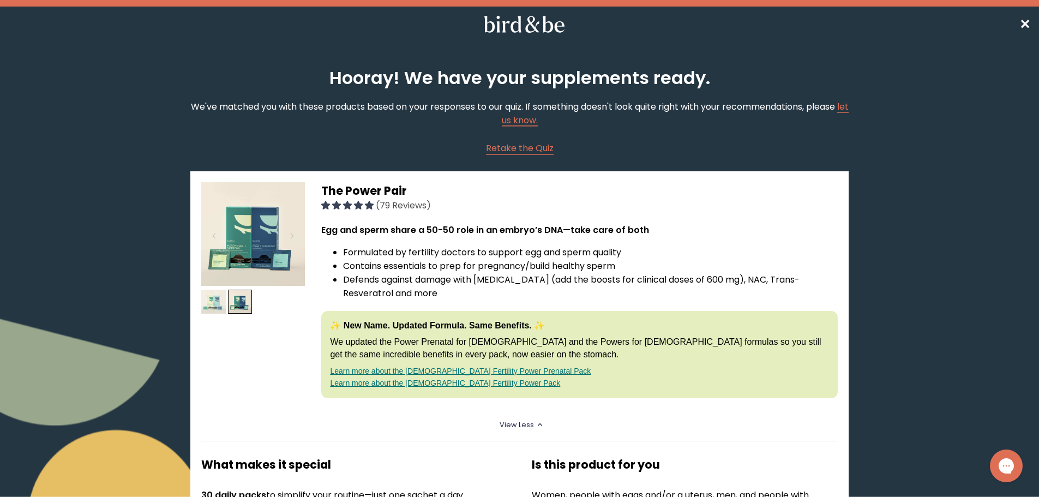 The image size is (1039, 497). I want to click on span: 4.92 stars, so click(348, 205).